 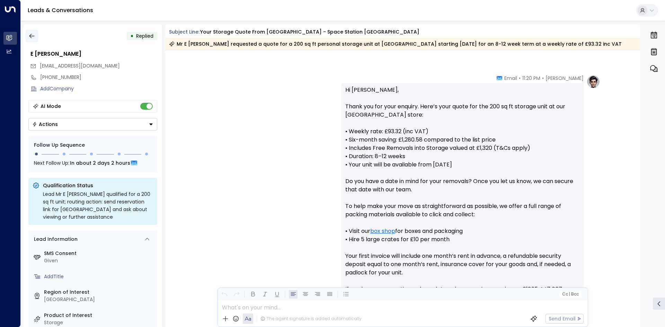 I want to click on span: 11:20 PM, so click(x=531, y=78).